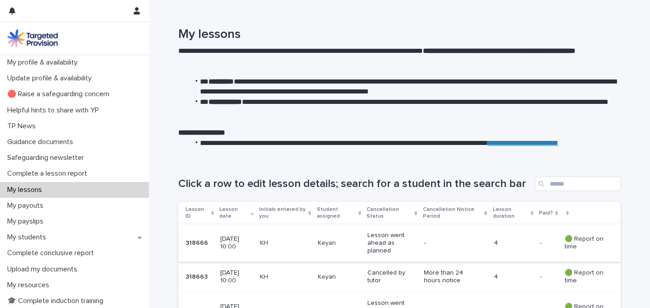  I want to click on p: Cancelled by tutor, so click(392, 277).